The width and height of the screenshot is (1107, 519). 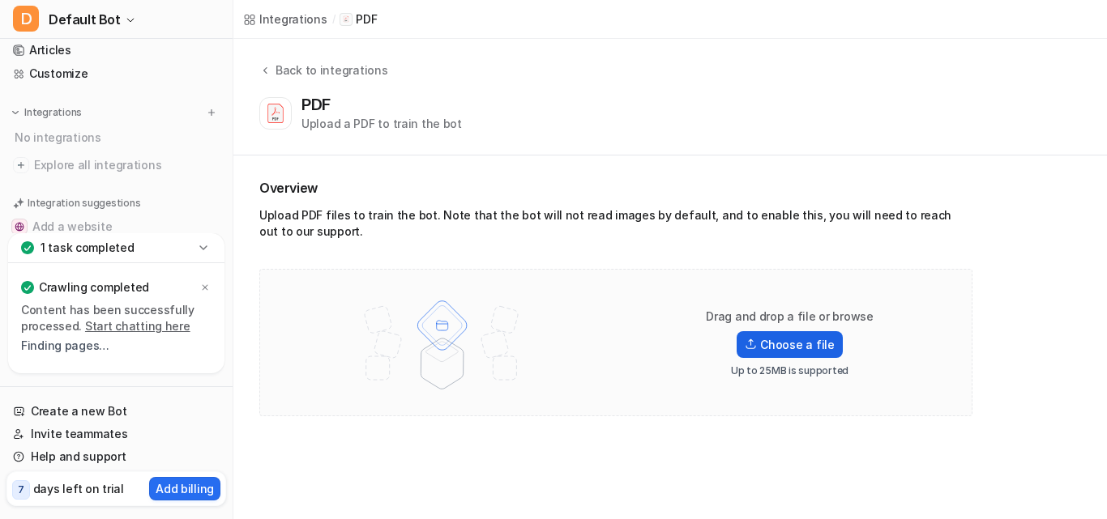 I want to click on img: File upload illustration, so click(x=441, y=343).